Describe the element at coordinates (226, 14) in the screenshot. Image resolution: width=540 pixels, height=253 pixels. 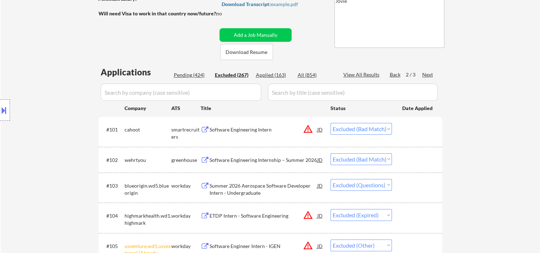
I see `div: no` at that location.